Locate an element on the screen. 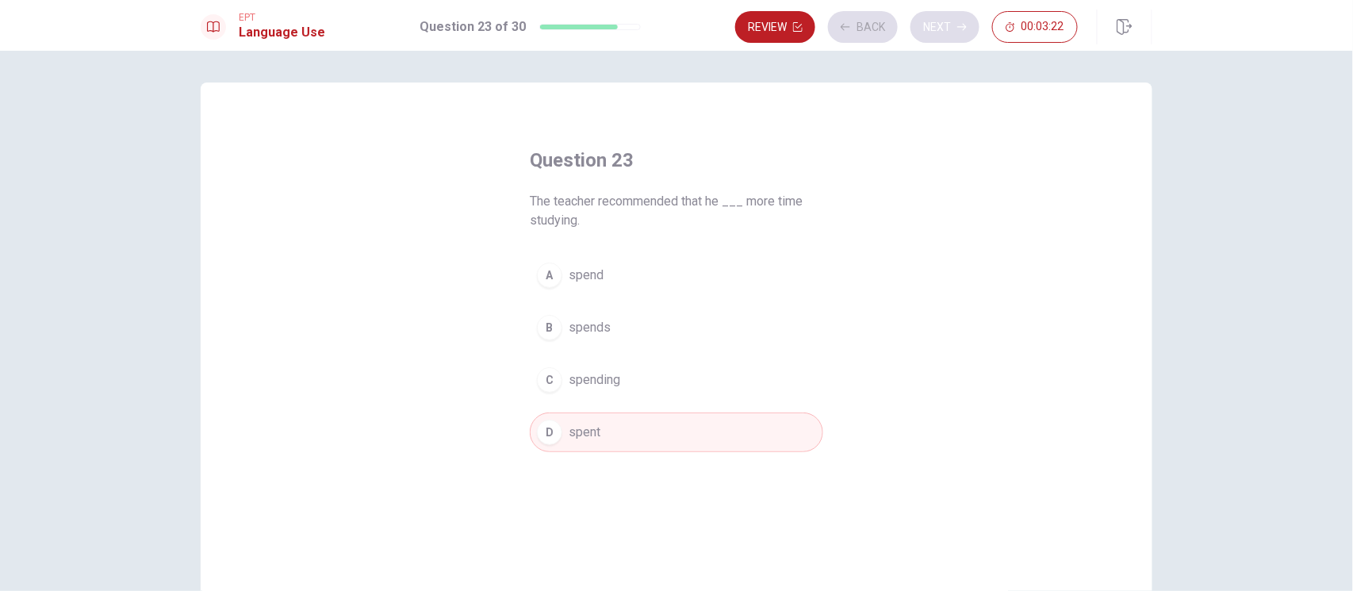 The width and height of the screenshot is (1353, 591). button: Aspend is located at coordinates (677, 275).